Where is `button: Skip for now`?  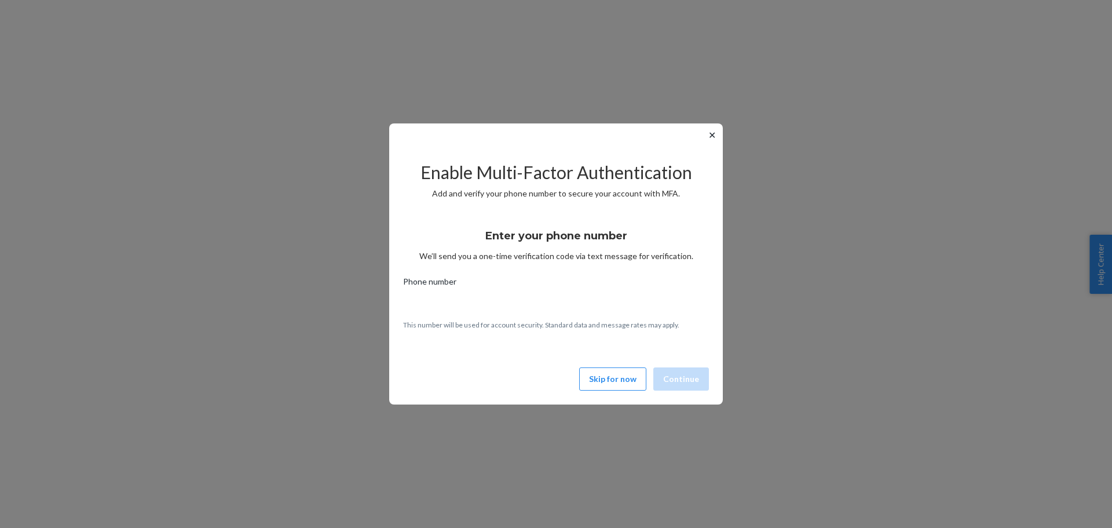
button: Skip for now is located at coordinates (613, 379).